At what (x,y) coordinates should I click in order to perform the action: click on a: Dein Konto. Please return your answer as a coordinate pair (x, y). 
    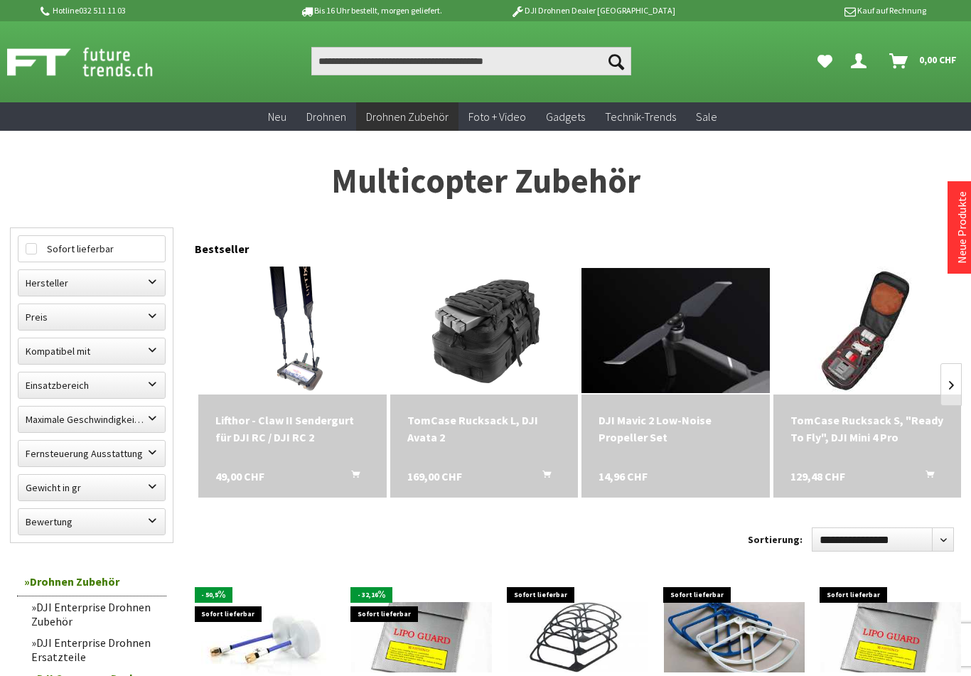
    Looking at the image, I should click on (862, 61).